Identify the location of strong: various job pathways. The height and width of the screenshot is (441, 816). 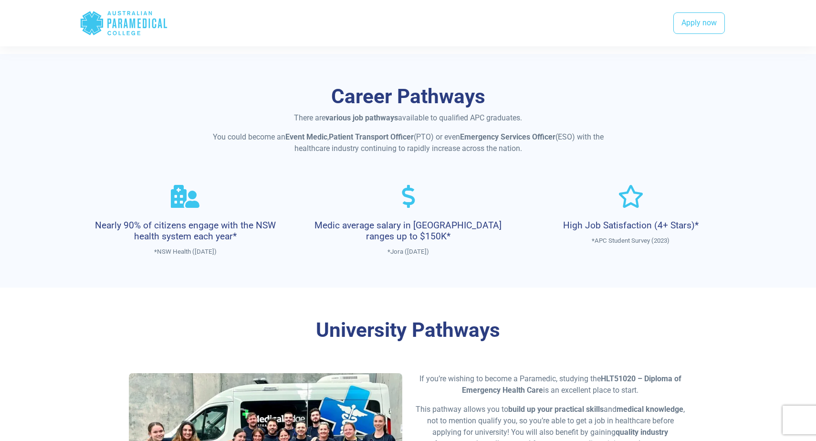
(362, 117).